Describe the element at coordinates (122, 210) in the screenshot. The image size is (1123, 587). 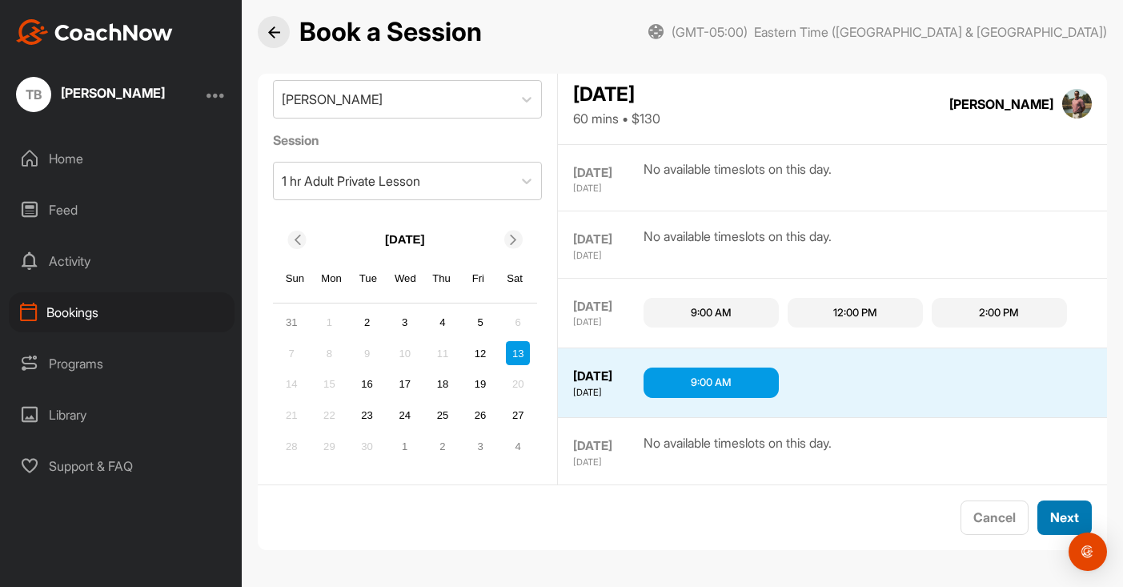
I see `div: Feed` at that location.